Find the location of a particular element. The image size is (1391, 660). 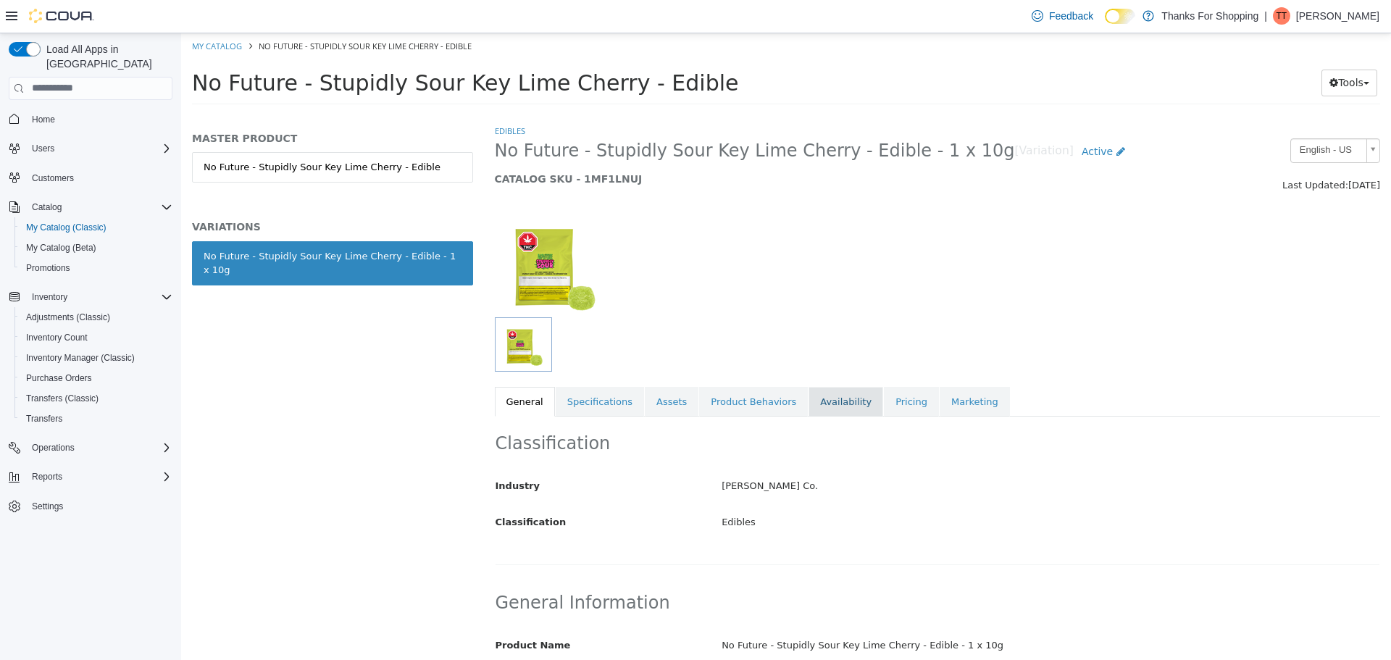

h5: CATALOG SKU - 1MF1LNUJ is located at coordinates (642, 146).